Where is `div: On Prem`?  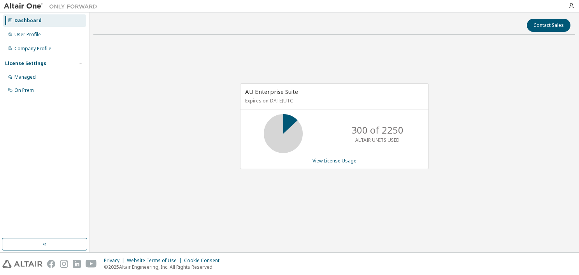 div: On Prem is located at coordinates (24, 90).